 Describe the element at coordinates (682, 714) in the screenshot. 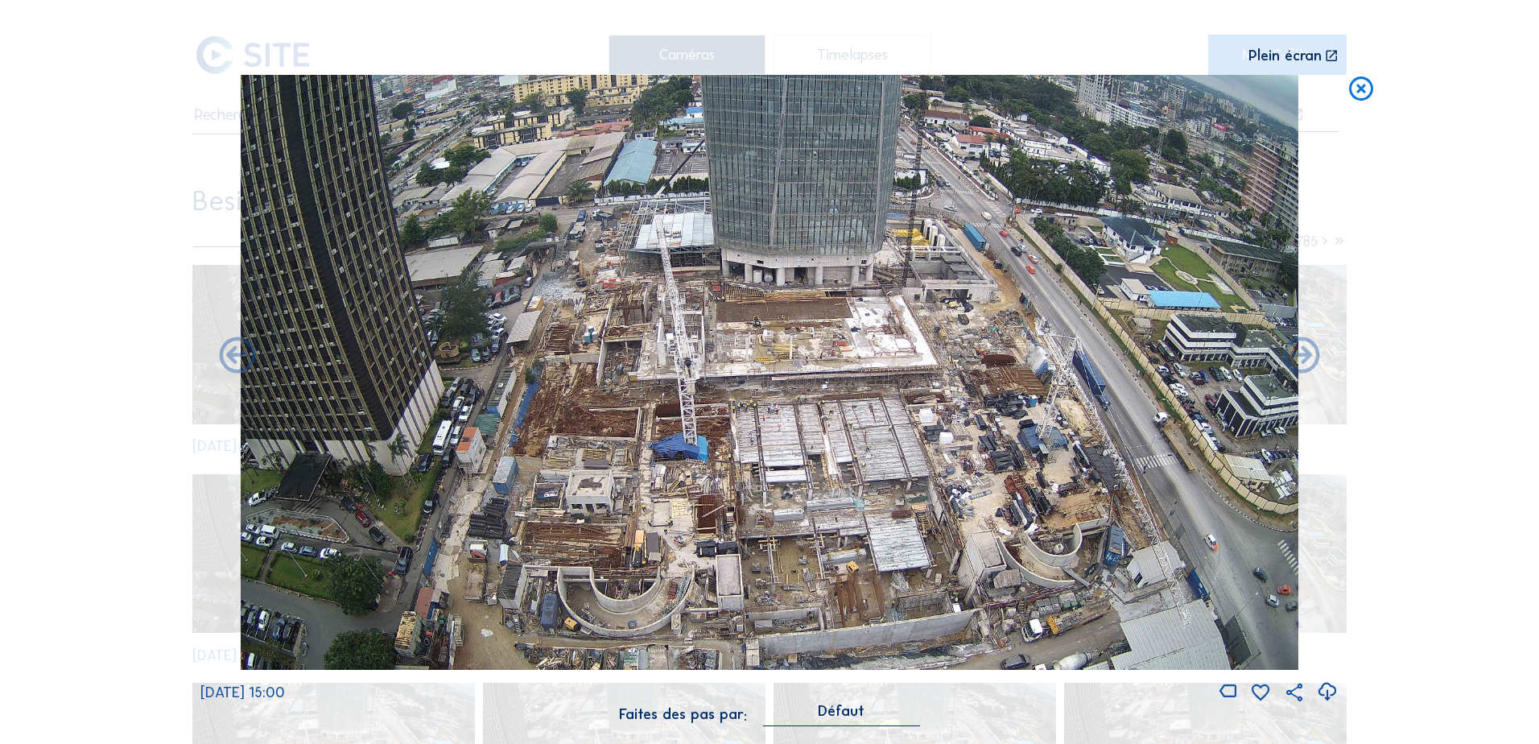

I see `div: Faites des pas par:` at that location.